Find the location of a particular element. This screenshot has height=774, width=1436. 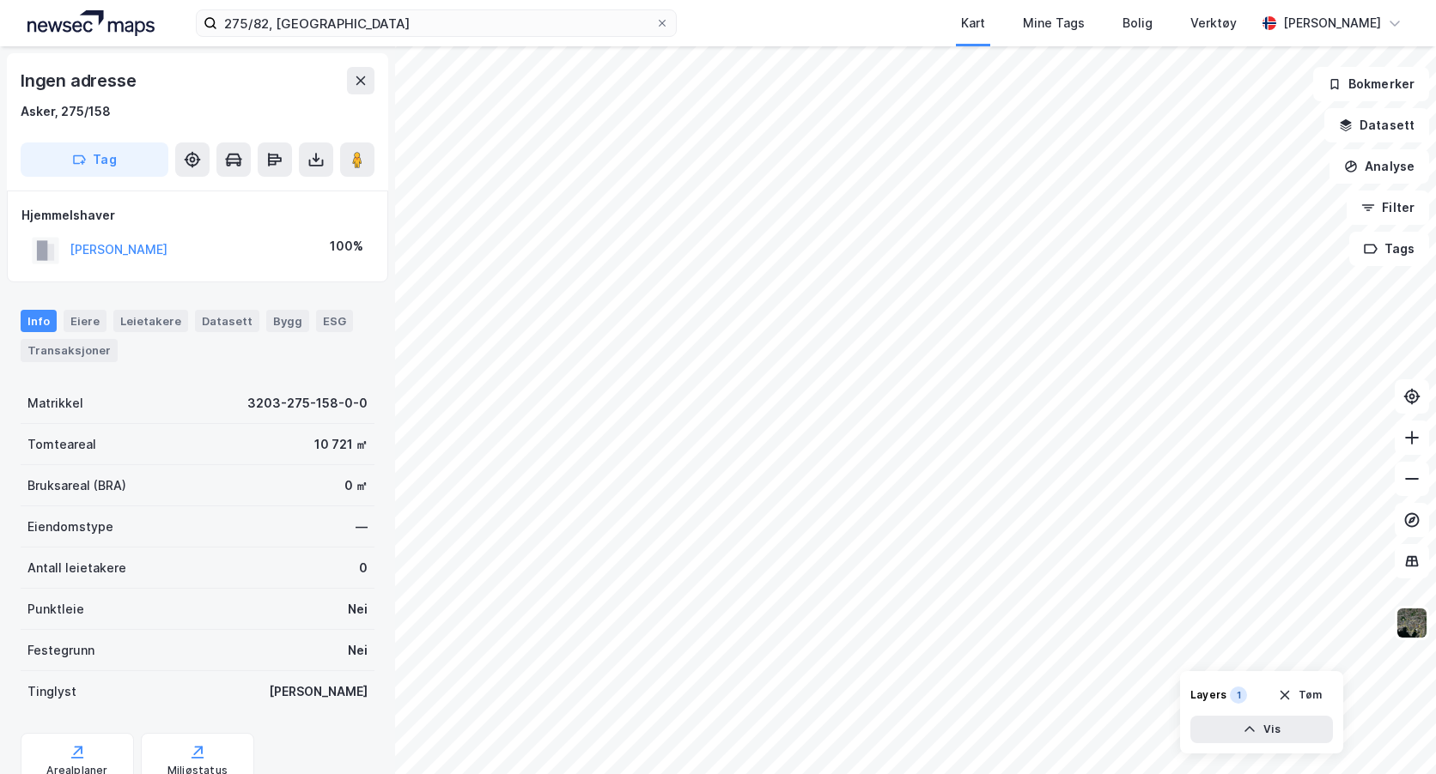

div: 0 ㎡ is located at coordinates (355, 486).